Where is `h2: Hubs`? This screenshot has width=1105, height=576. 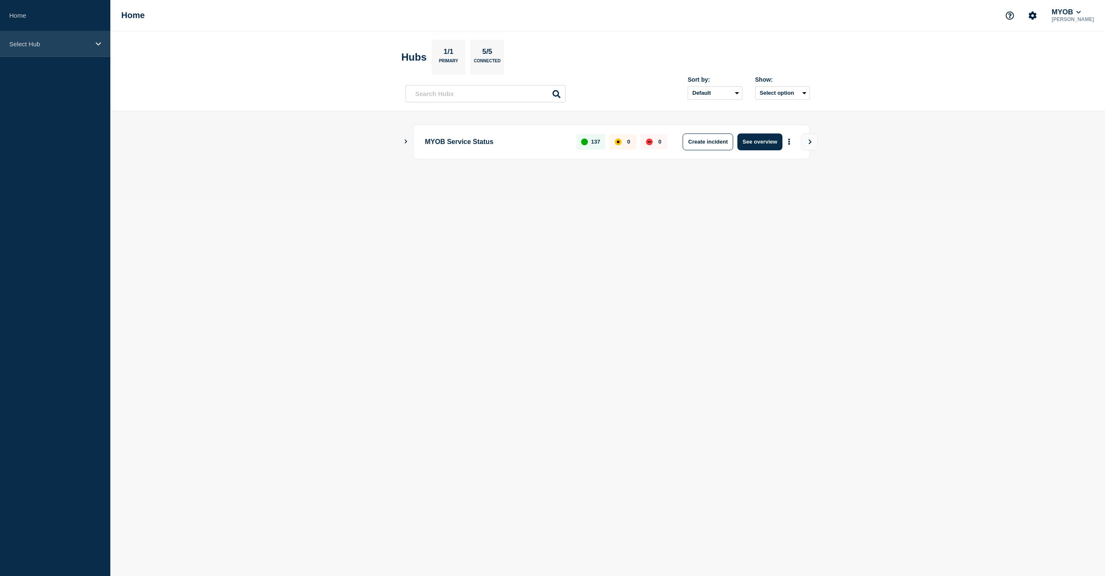
h2: Hubs is located at coordinates (414, 57).